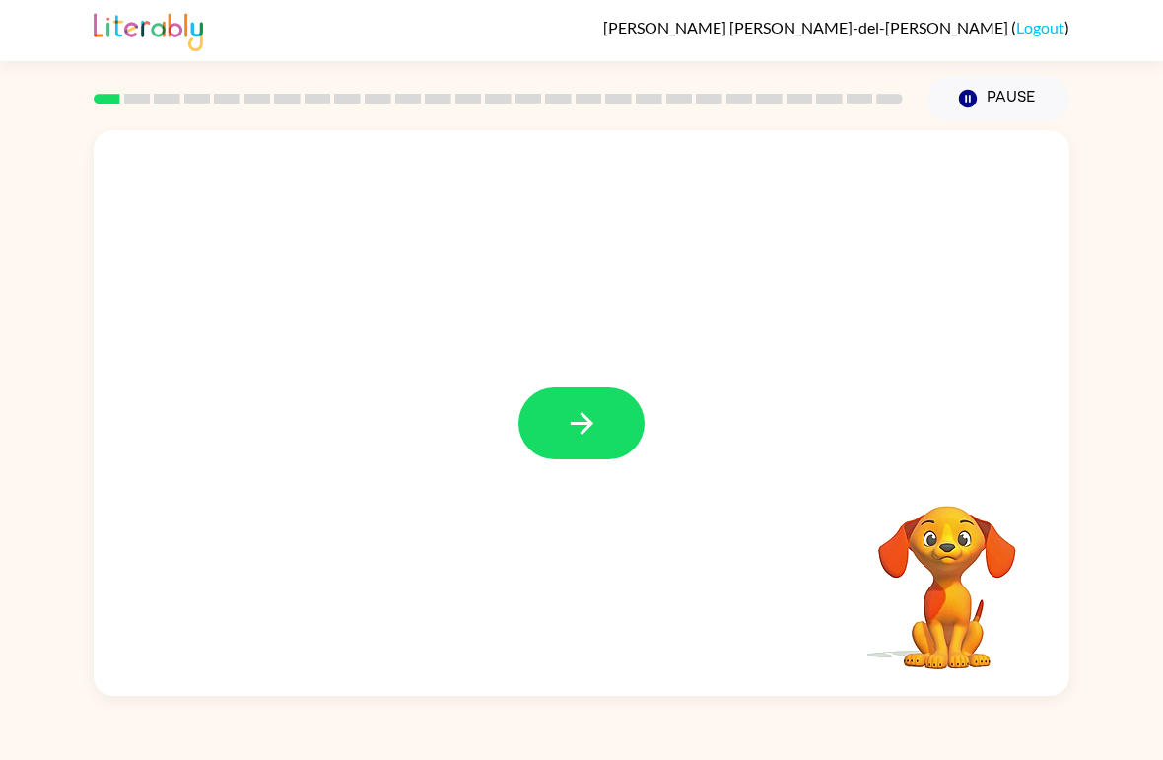 This screenshot has width=1163, height=760. I want to click on video: Your browser must support playing .mp4 files to use Literably. Please try using another browser., so click(947, 574).